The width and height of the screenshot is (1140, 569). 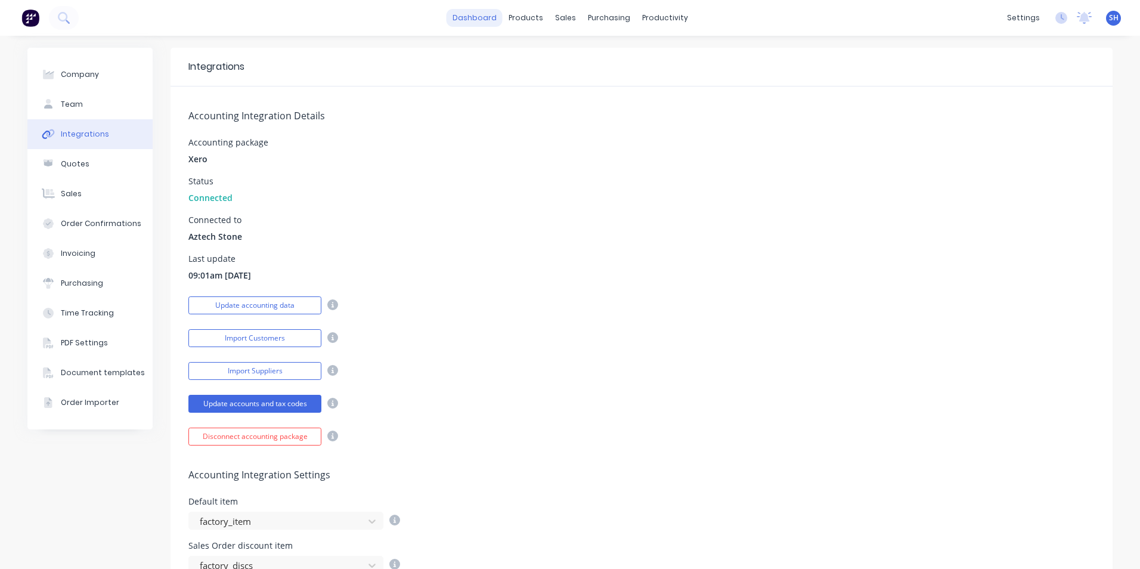 I want to click on div: purchasing, so click(x=609, y=18).